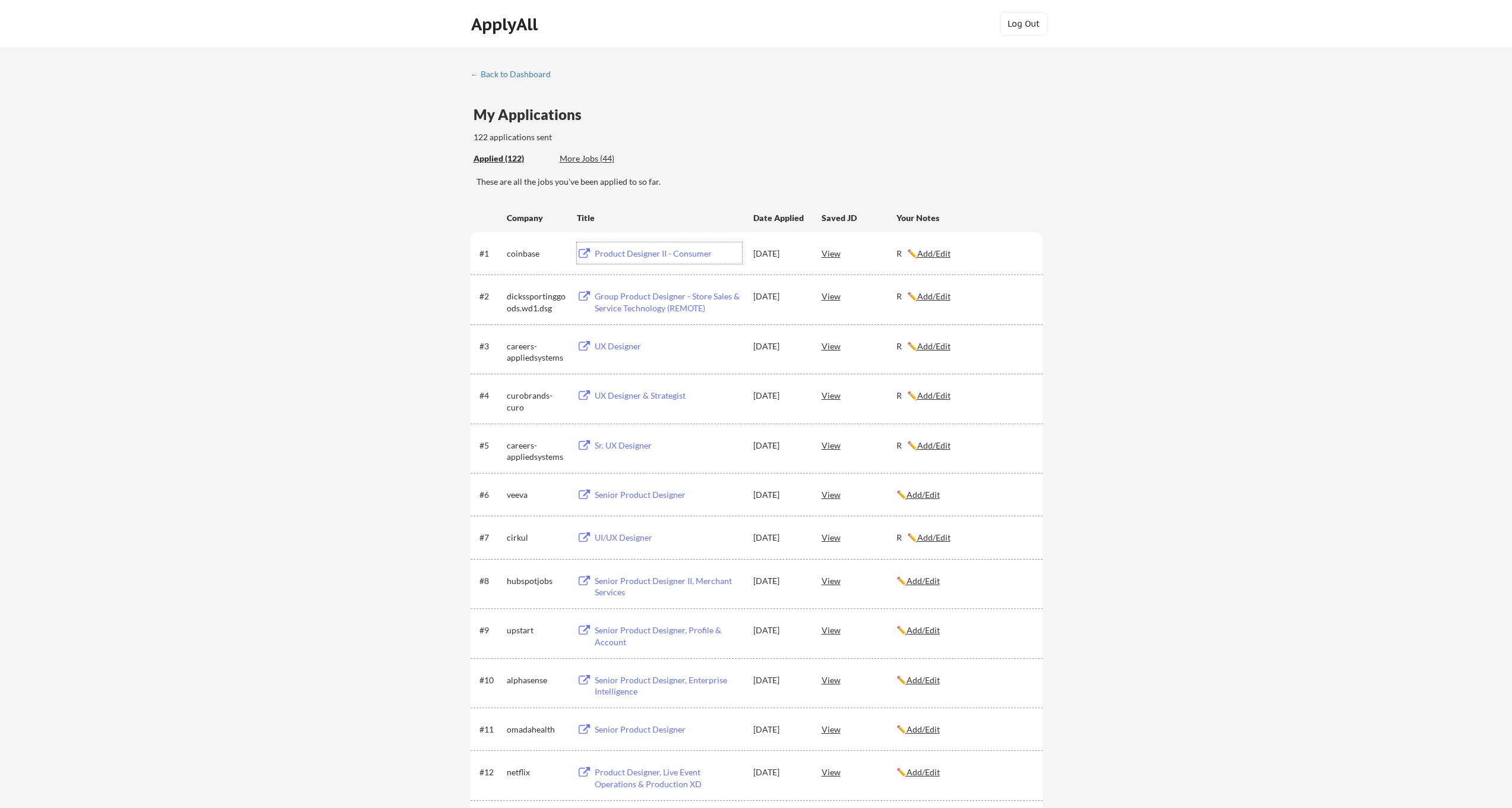 This screenshot has width=1512, height=808. What do you see at coordinates (603, 159) in the screenshot?
I see `div: These are job applications we think you'd be a good fit for, but couldn't apply you to automatica...` at bounding box center [603, 159].